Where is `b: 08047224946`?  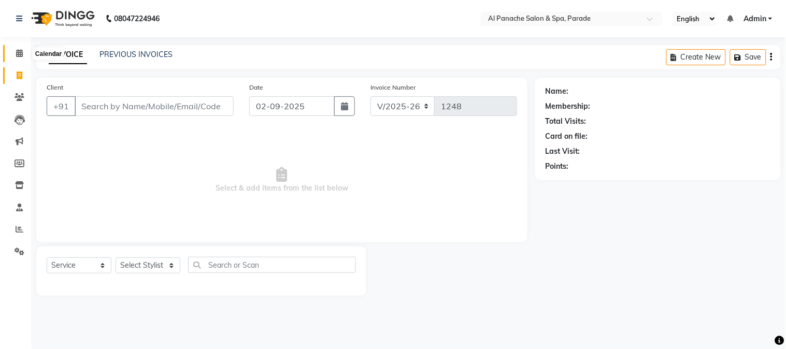
b: 08047224946 is located at coordinates (137, 19).